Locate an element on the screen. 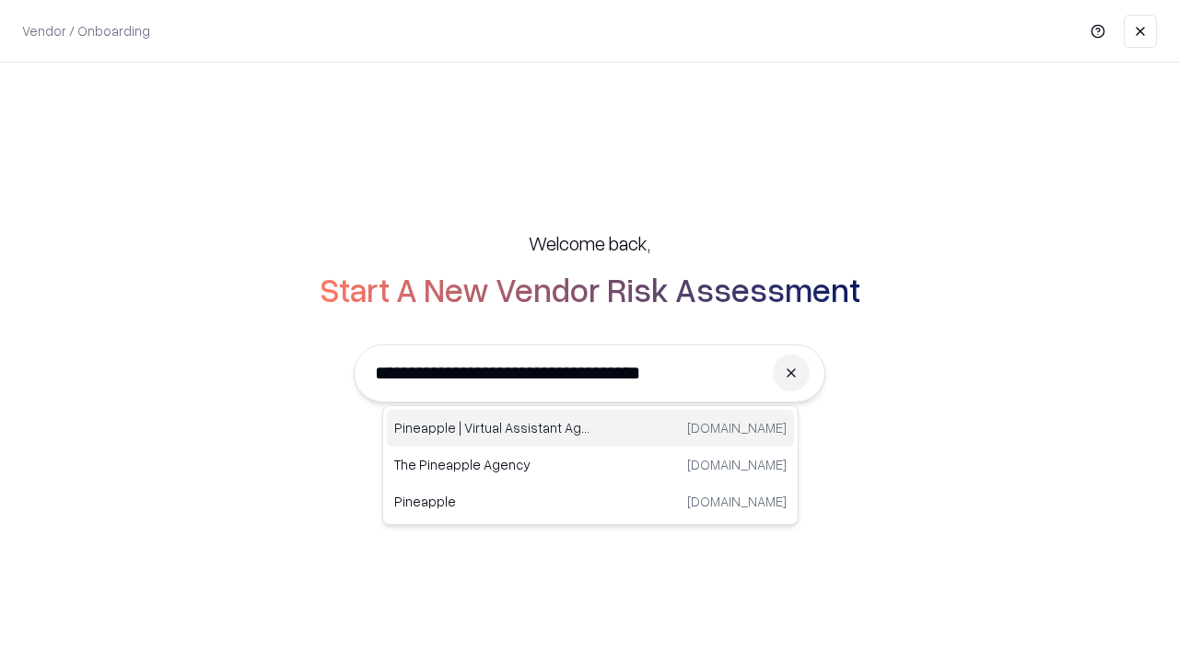 The height and width of the screenshot is (663, 1179). p: The Pineapple Agency is located at coordinates (492, 464).